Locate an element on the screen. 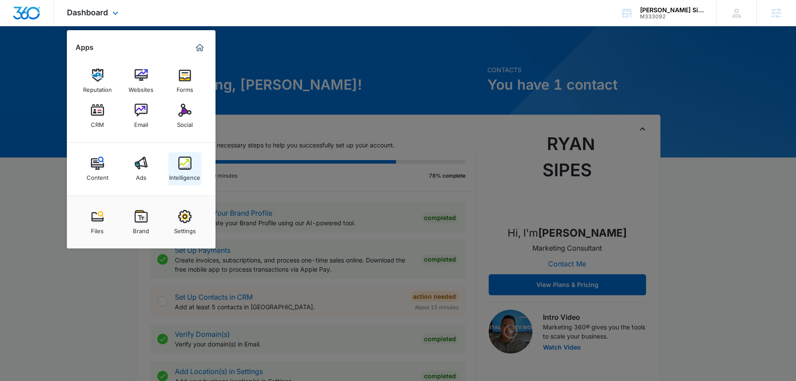 Image resolution: width=796 pixels, height=381 pixels. a: Settings is located at coordinates (185, 222).